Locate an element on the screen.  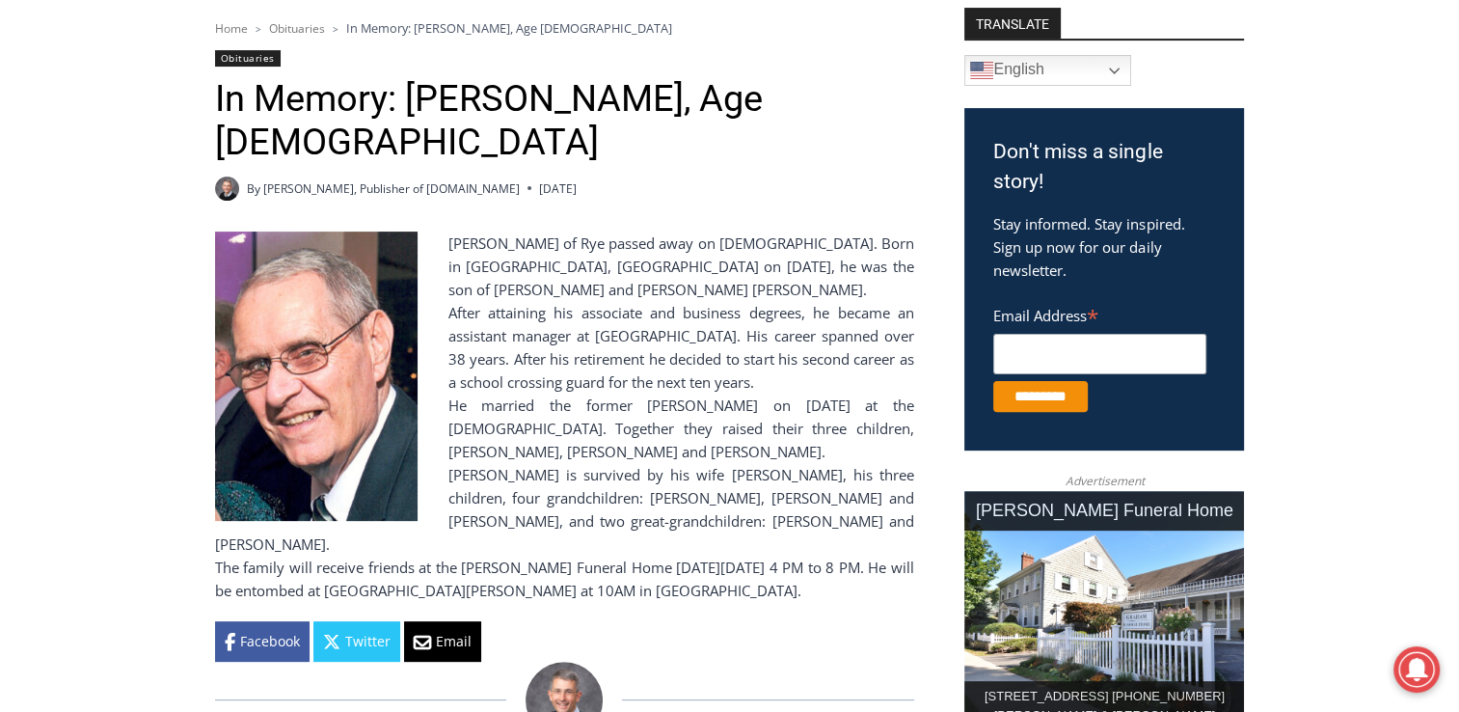
h3: Don't miss a single story! is located at coordinates (1104, 167).